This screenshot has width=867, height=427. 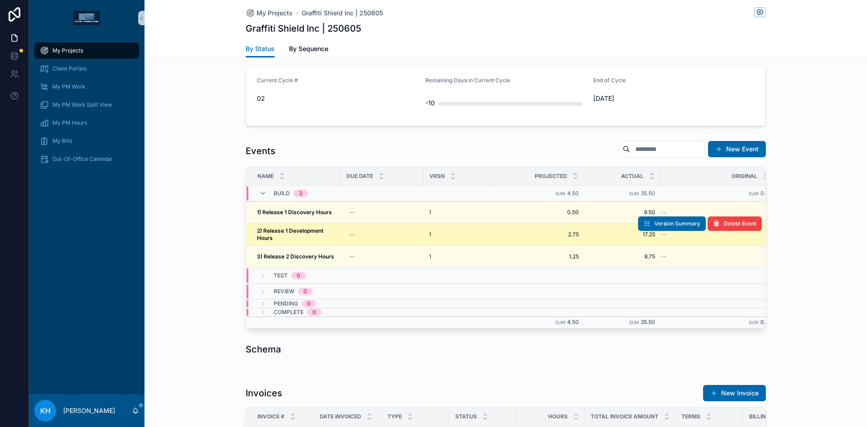 I want to click on a: 9.50, so click(x=622, y=212).